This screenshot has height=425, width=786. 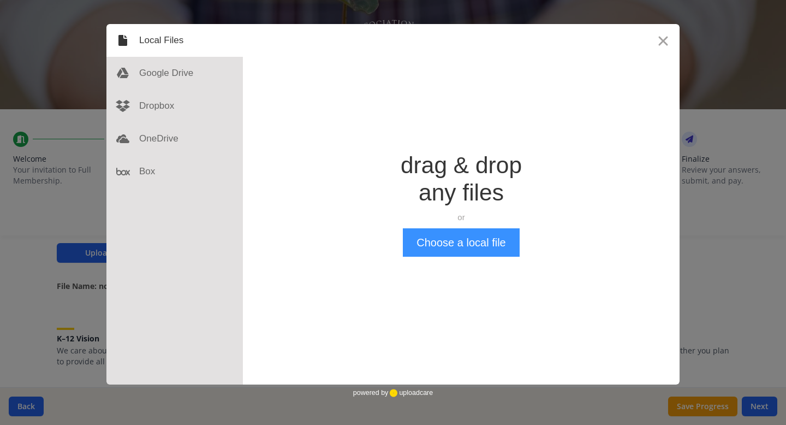 What do you see at coordinates (175, 40) in the screenshot?
I see `div: Local Files` at bounding box center [175, 40].